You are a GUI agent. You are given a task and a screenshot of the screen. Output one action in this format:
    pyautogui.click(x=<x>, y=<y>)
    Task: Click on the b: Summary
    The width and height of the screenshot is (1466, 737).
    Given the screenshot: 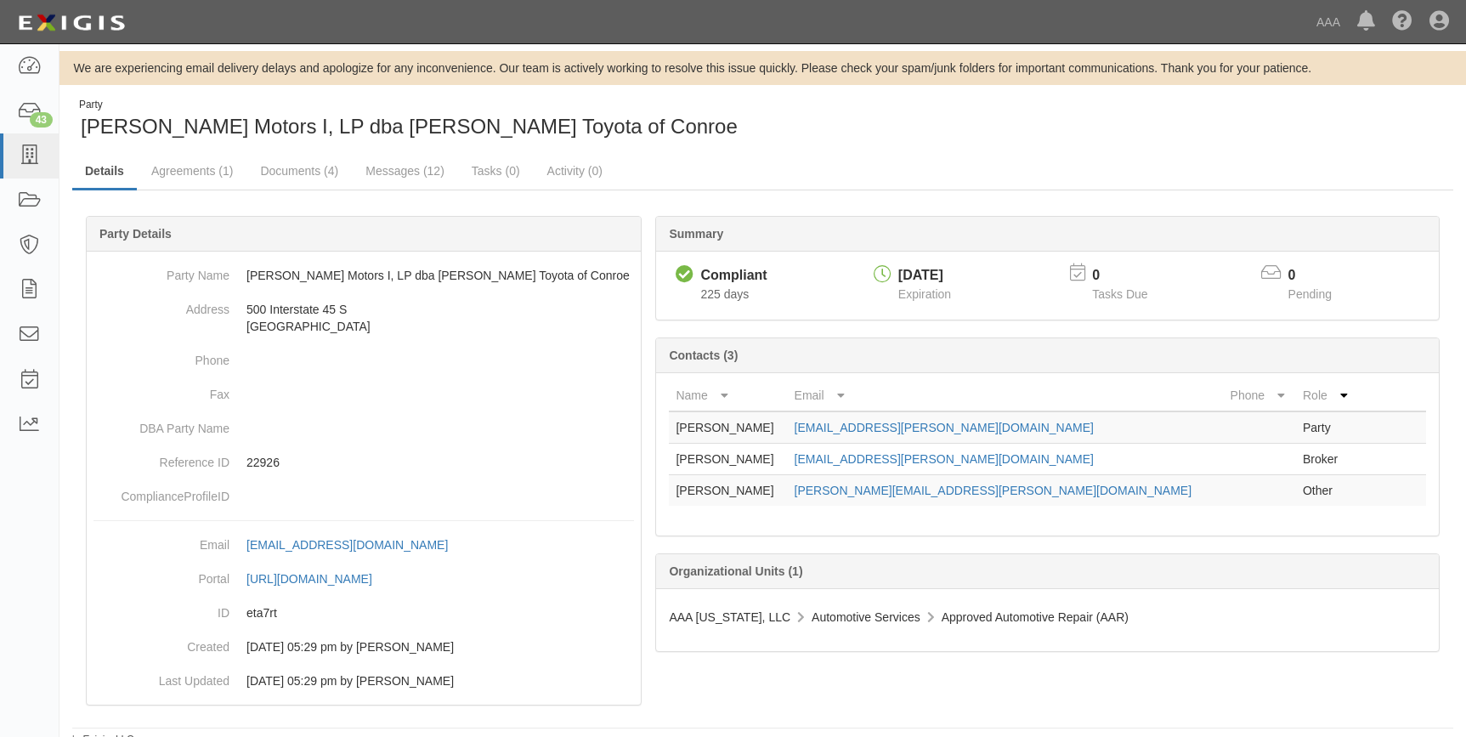 What is the action you would take?
    pyautogui.click(x=696, y=234)
    